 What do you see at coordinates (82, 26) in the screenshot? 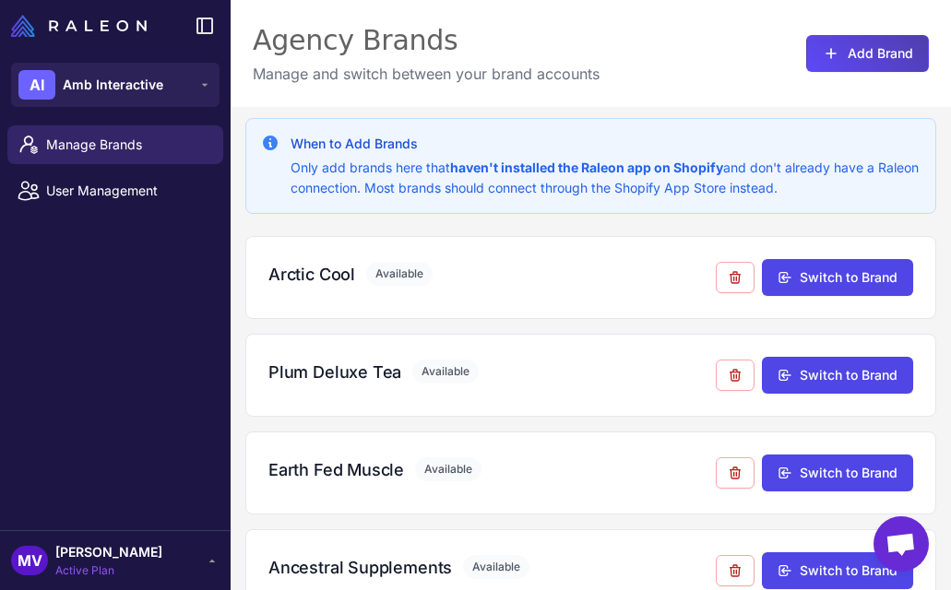
I see `a: Raleon Logo` at bounding box center [82, 26].